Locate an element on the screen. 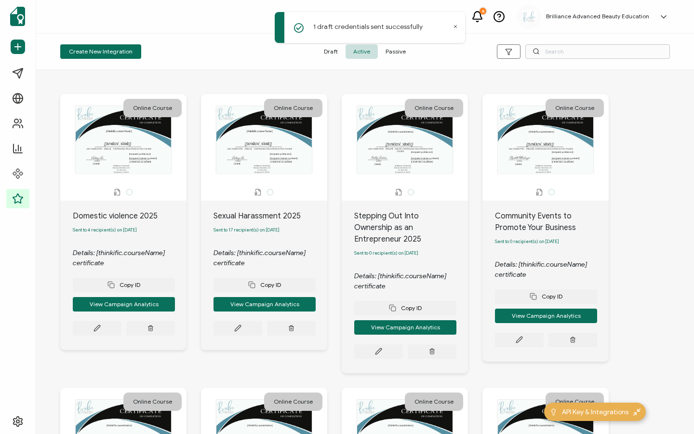 The width and height of the screenshot is (694, 434). h5: Brilliance Advanced Beauty Education is located at coordinates (598, 16).